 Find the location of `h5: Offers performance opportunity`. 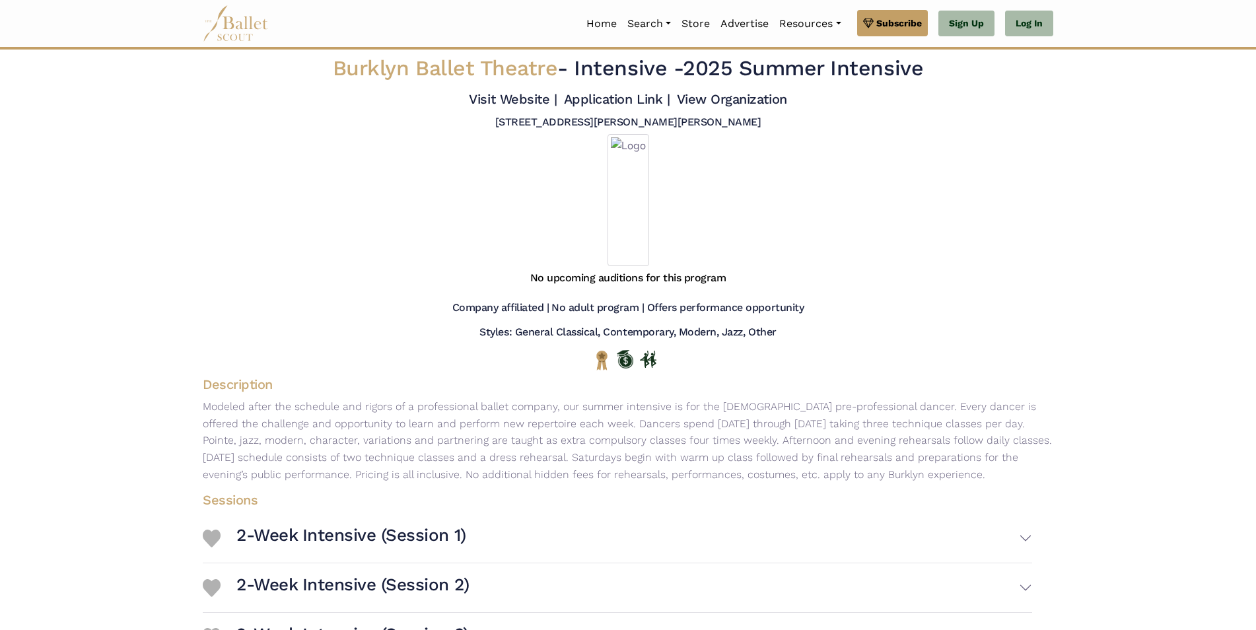

h5: Offers performance opportunity is located at coordinates (726, 308).